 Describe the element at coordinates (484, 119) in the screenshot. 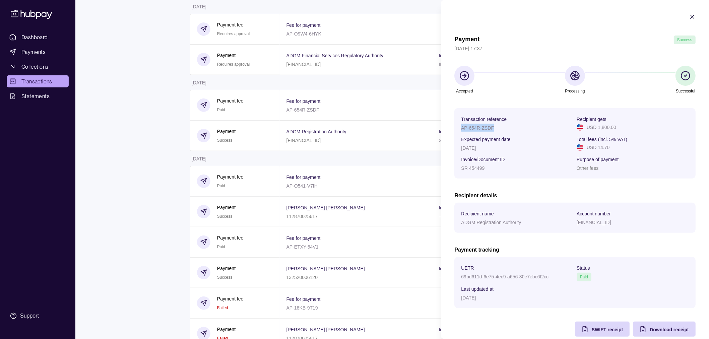

I see `p: Transaction reference` at that location.